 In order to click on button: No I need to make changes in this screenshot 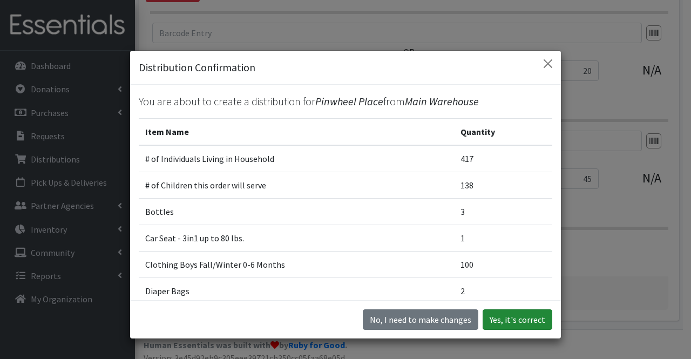, I will do `click(421, 320)`.